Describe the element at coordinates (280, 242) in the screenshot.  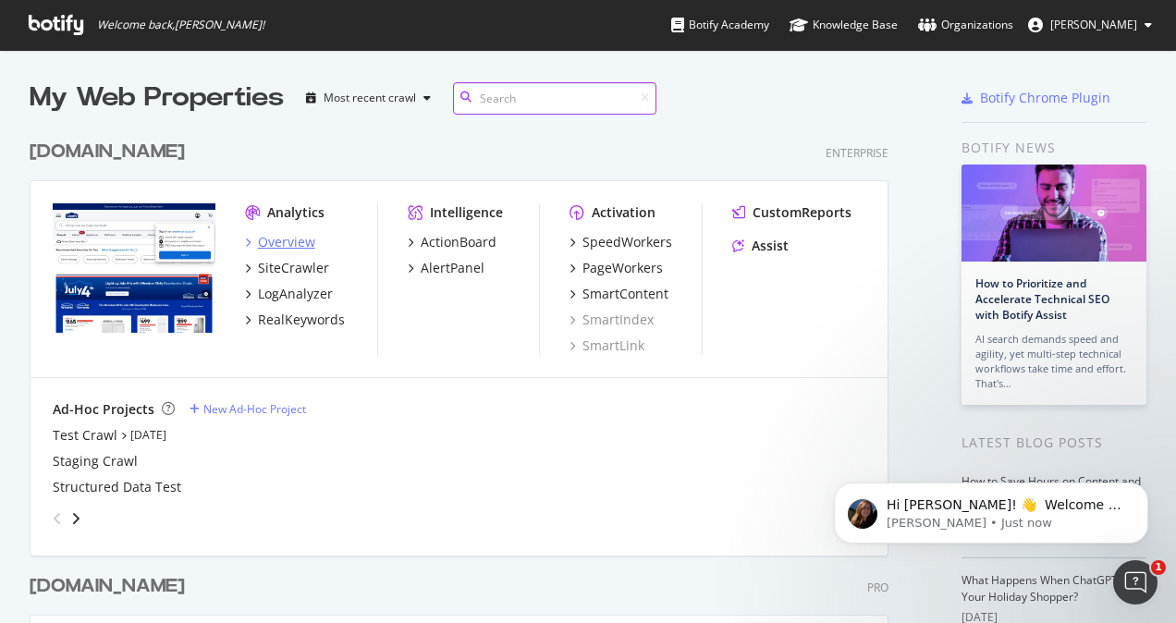
I see `a: Overview` at that location.